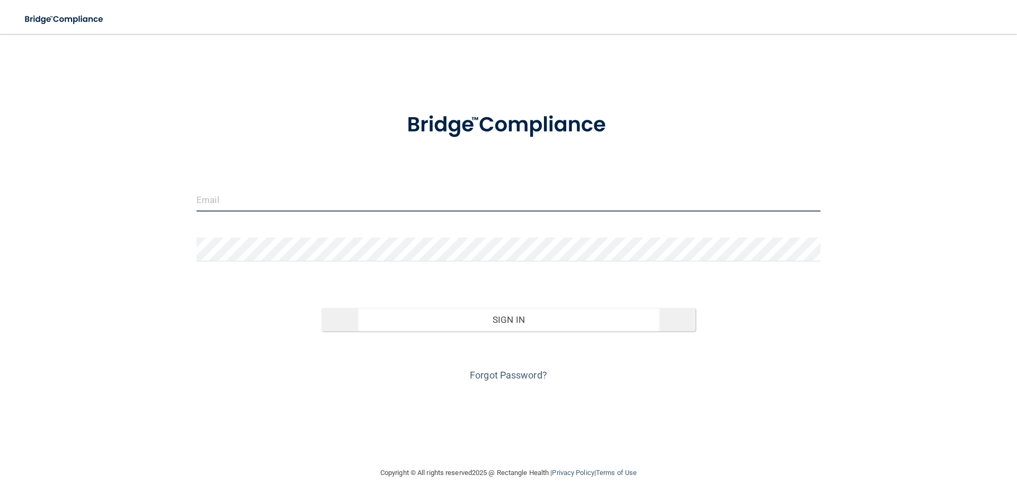  I want to click on a: Privacy Policy, so click(573, 472).